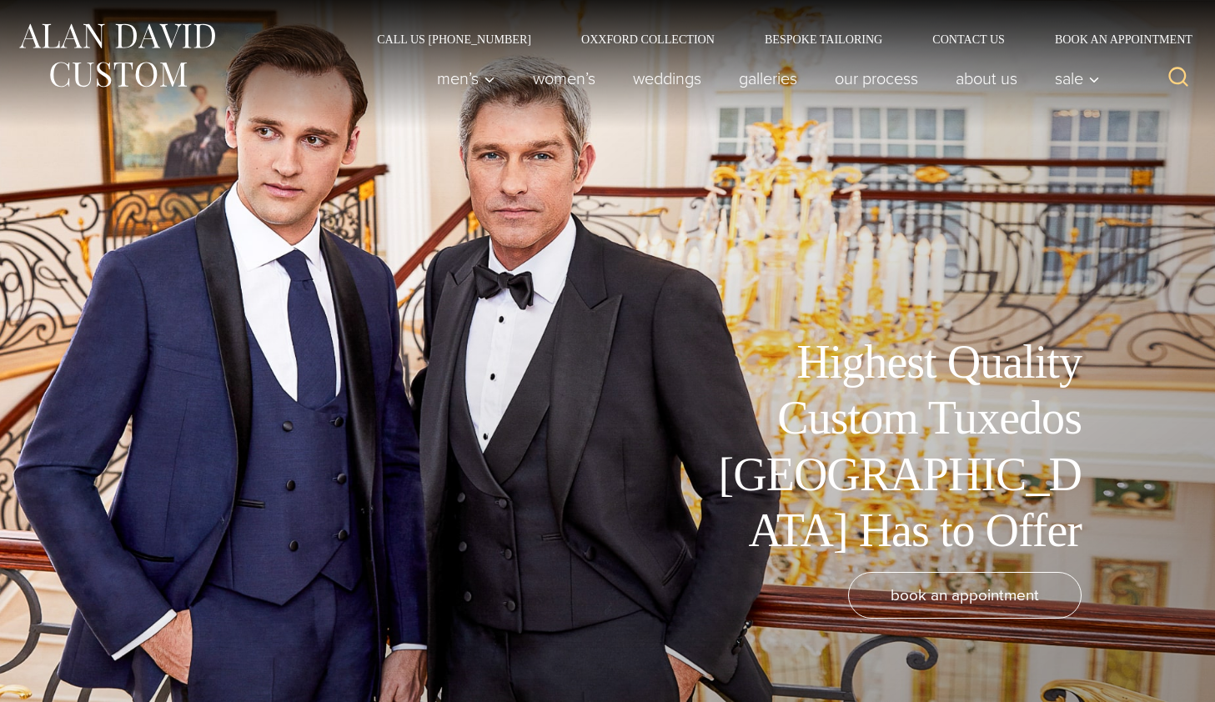  What do you see at coordinates (877, 78) in the screenshot?
I see `a: Our Process` at bounding box center [877, 78].